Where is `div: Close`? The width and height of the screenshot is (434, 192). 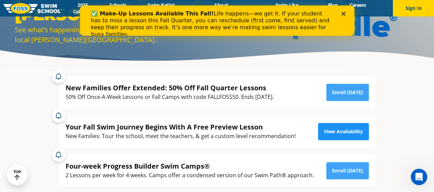
div: Close is located at coordinates (265, 8).